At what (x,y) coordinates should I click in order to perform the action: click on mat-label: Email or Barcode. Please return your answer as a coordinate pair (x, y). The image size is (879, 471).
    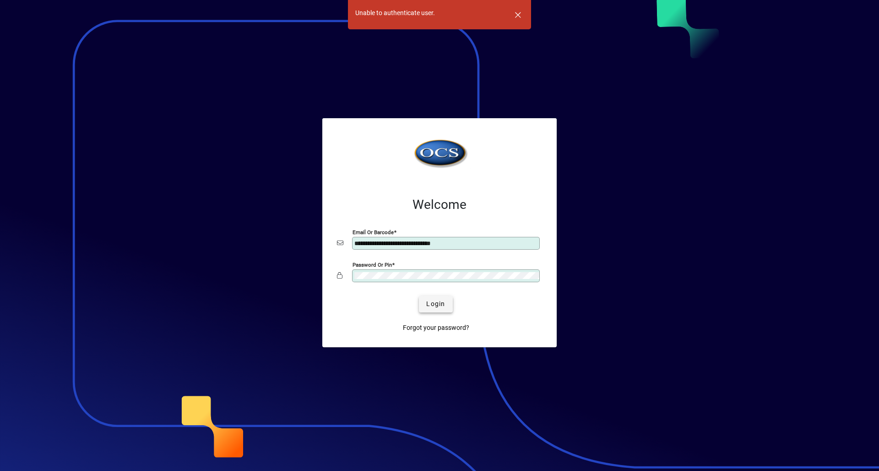
    Looking at the image, I should click on (373, 232).